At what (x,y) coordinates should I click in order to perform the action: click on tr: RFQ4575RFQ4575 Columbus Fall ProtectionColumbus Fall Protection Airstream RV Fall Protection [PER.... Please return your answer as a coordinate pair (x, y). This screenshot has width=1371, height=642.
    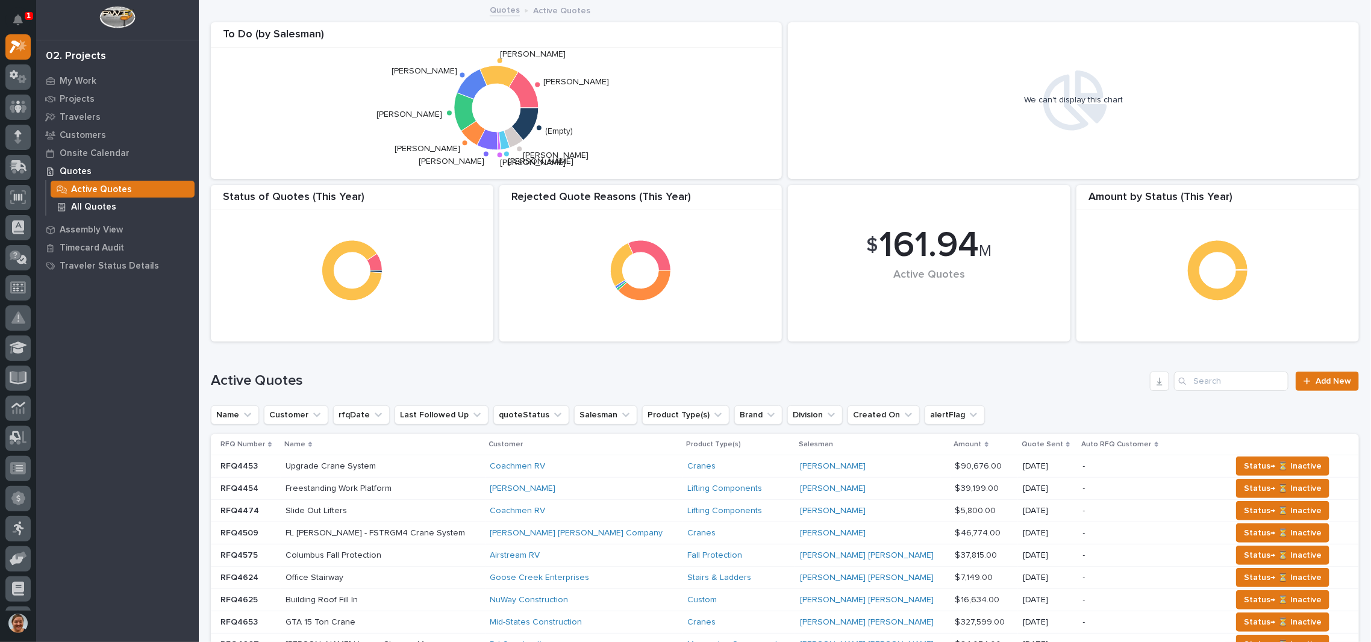
    Looking at the image, I should click on (785, 555).